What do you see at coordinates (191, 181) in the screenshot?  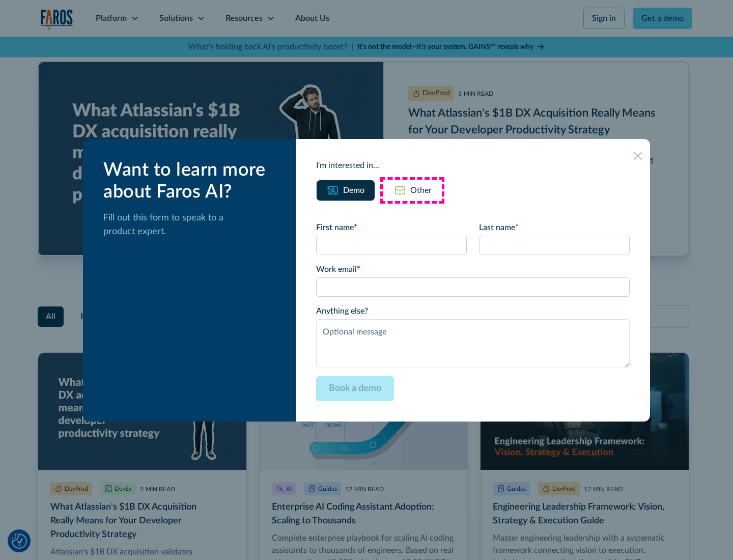 I see `div: Want to learn more about Faros AI?` at bounding box center [191, 181].